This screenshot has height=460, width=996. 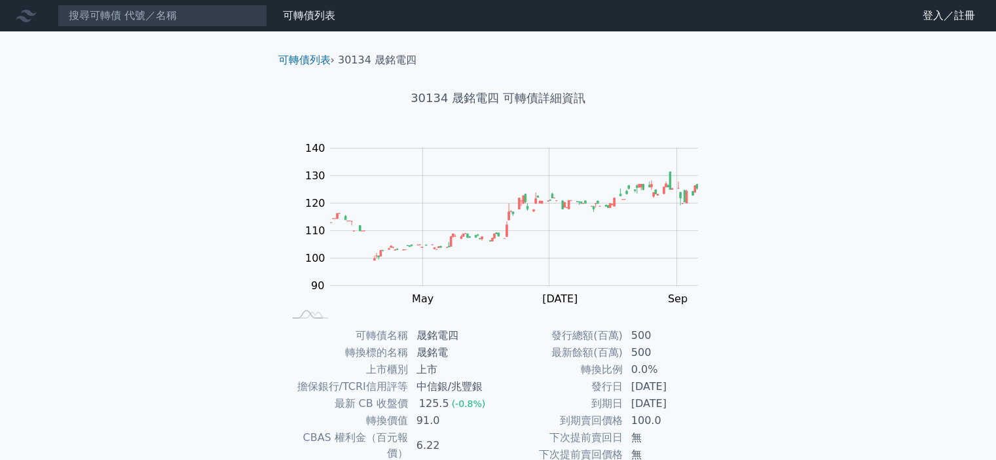 What do you see at coordinates (560, 387) in the screenshot?
I see `td: 發行日` at bounding box center [560, 387].